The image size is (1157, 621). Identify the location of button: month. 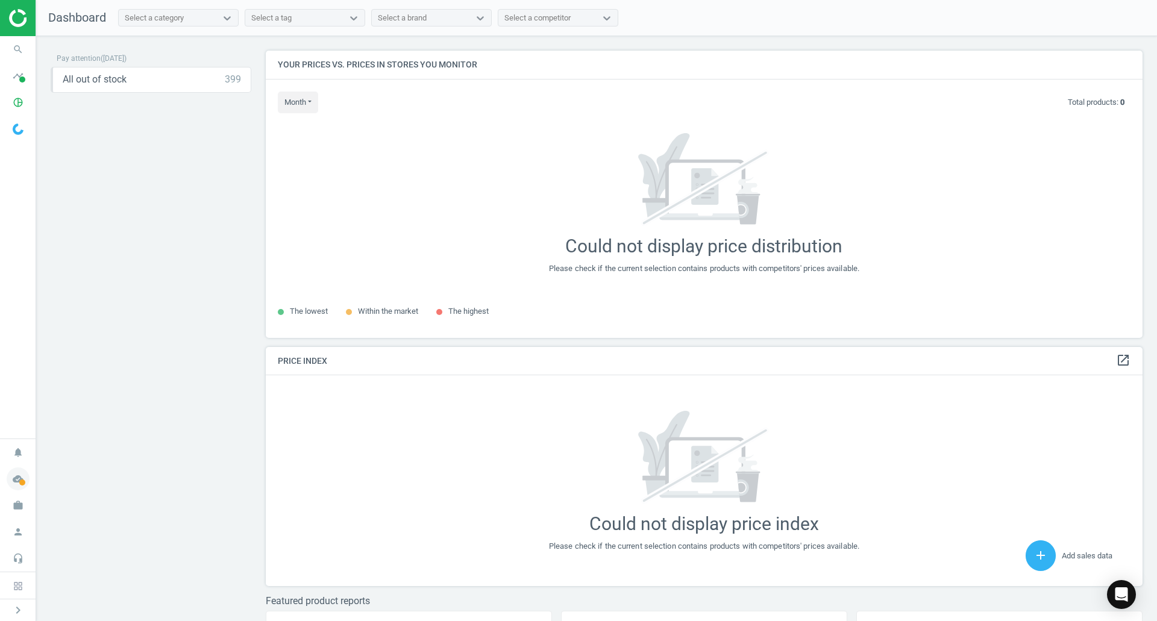
(298, 102).